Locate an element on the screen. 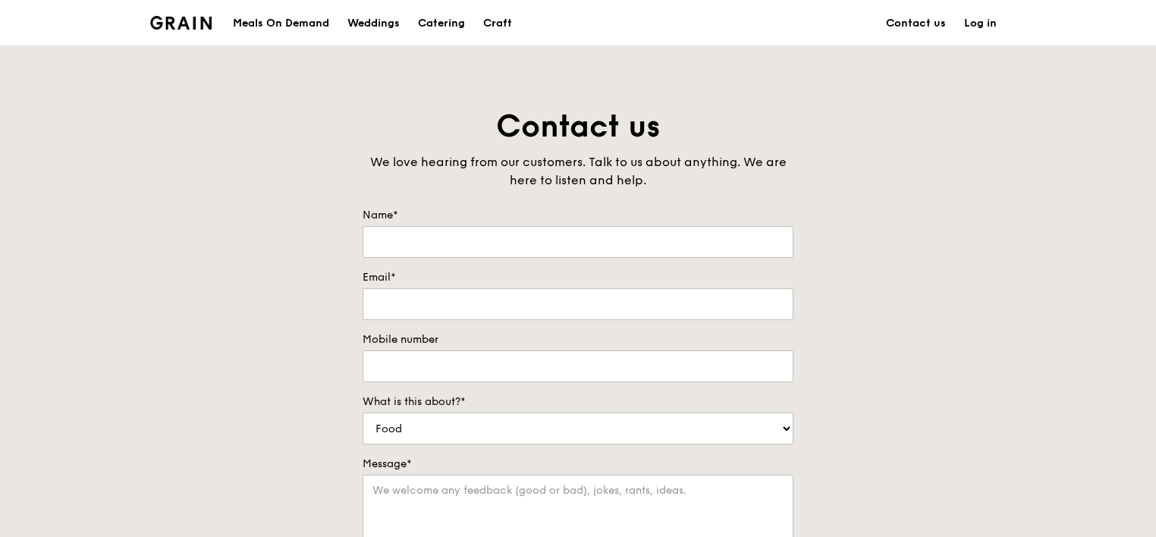 This screenshot has height=537, width=1156. a: Catering is located at coordinates (441, 24).